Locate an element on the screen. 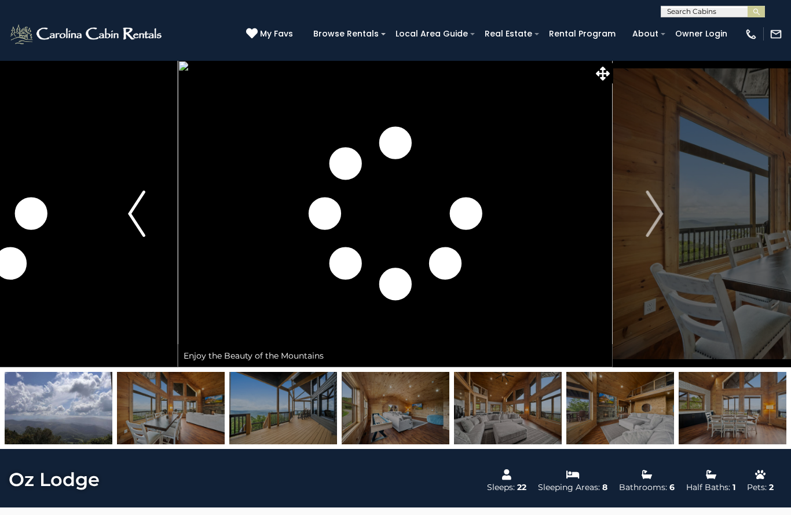 The width and height of the screenshot is (791, 515). img: 169172833 is located at coordinates (58, 408).